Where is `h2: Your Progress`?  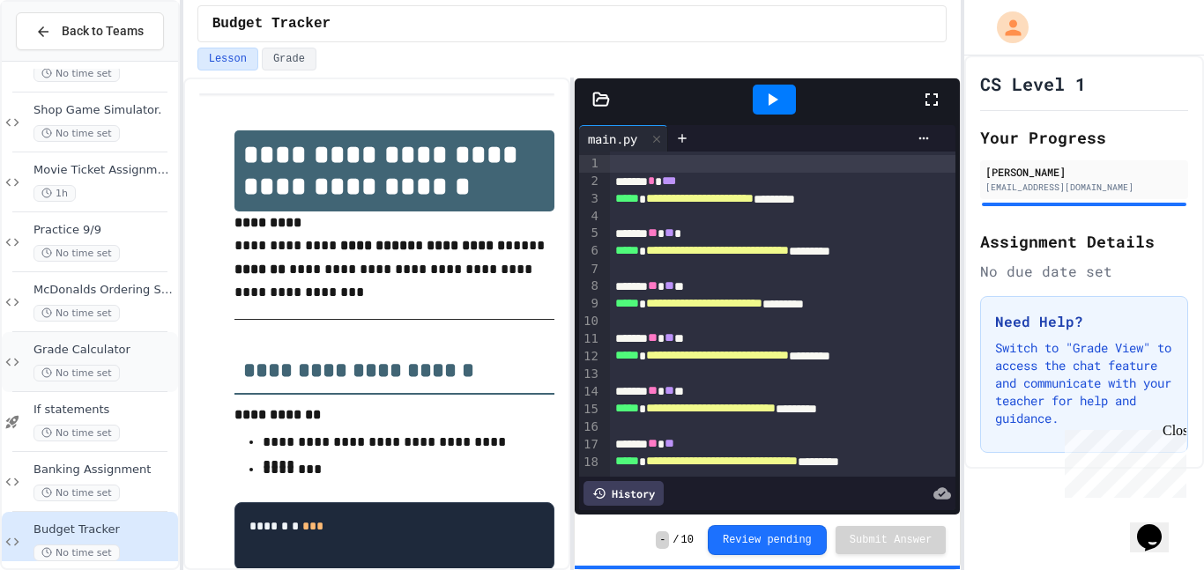
h2: Your Progress is located at coordinates (1085, 138).